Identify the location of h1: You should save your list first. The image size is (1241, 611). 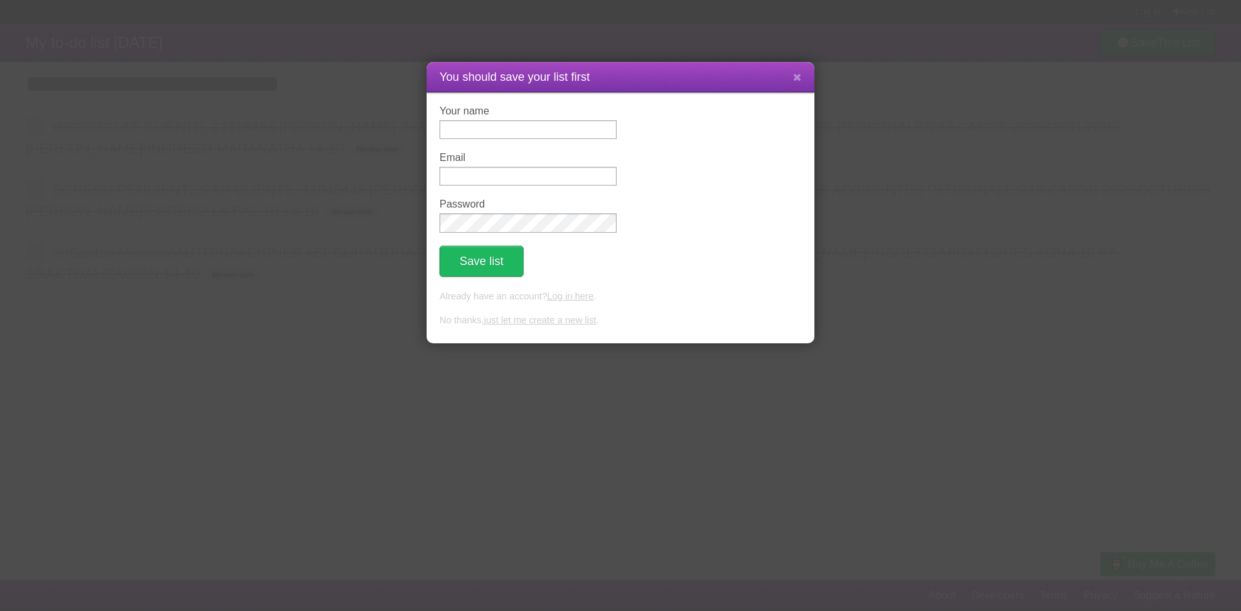
(620, 77).